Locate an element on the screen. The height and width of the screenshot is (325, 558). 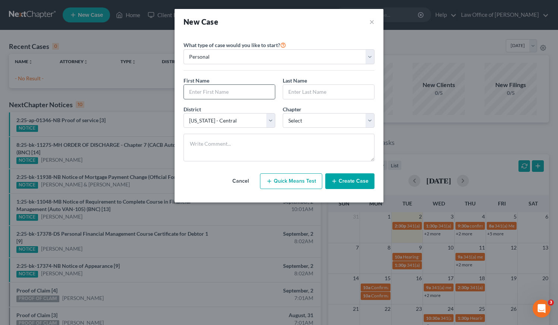
input: Enter Last Name is located at coordinates (329, 92).